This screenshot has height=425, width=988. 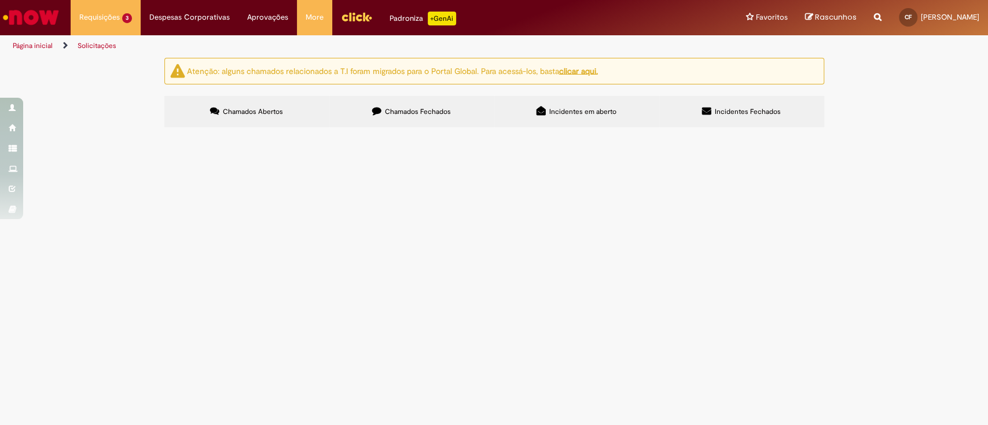 What do you see at coordinates (253, 112) in the screenshot?
I see `span: Chamados Abertos` at bounding box center [253, 112].